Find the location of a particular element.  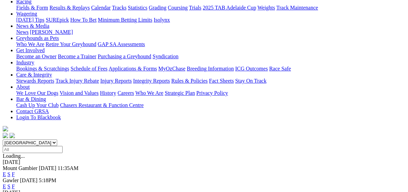

a: Isolynx is located at coordinates (162, 20).